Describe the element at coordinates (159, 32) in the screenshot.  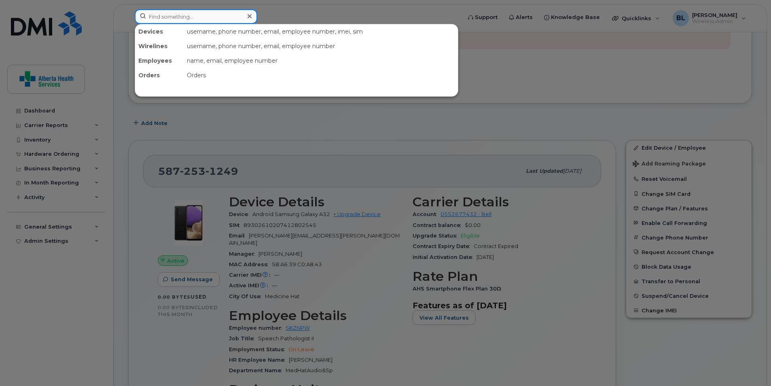
I see `div: Devices` at that location.